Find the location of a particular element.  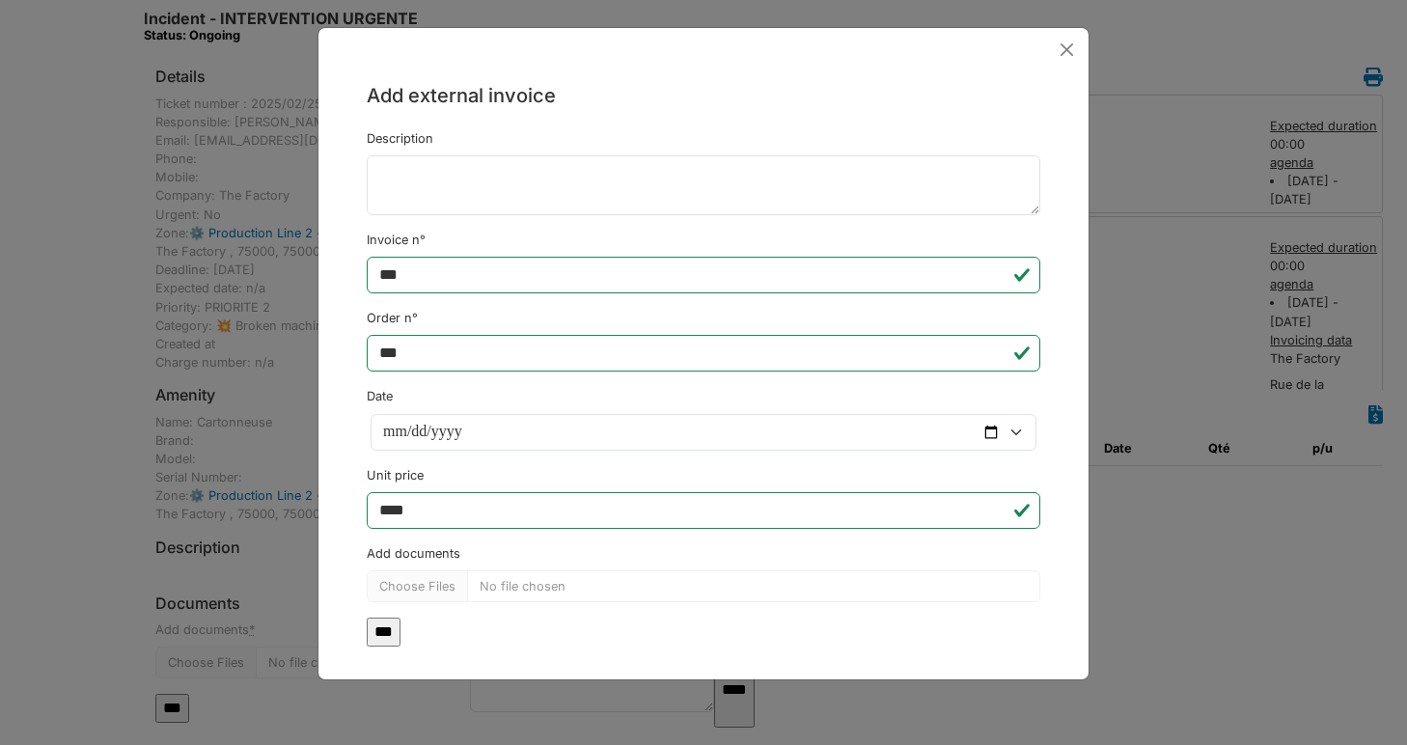

button: Close is located at coordinates (1067, 49).